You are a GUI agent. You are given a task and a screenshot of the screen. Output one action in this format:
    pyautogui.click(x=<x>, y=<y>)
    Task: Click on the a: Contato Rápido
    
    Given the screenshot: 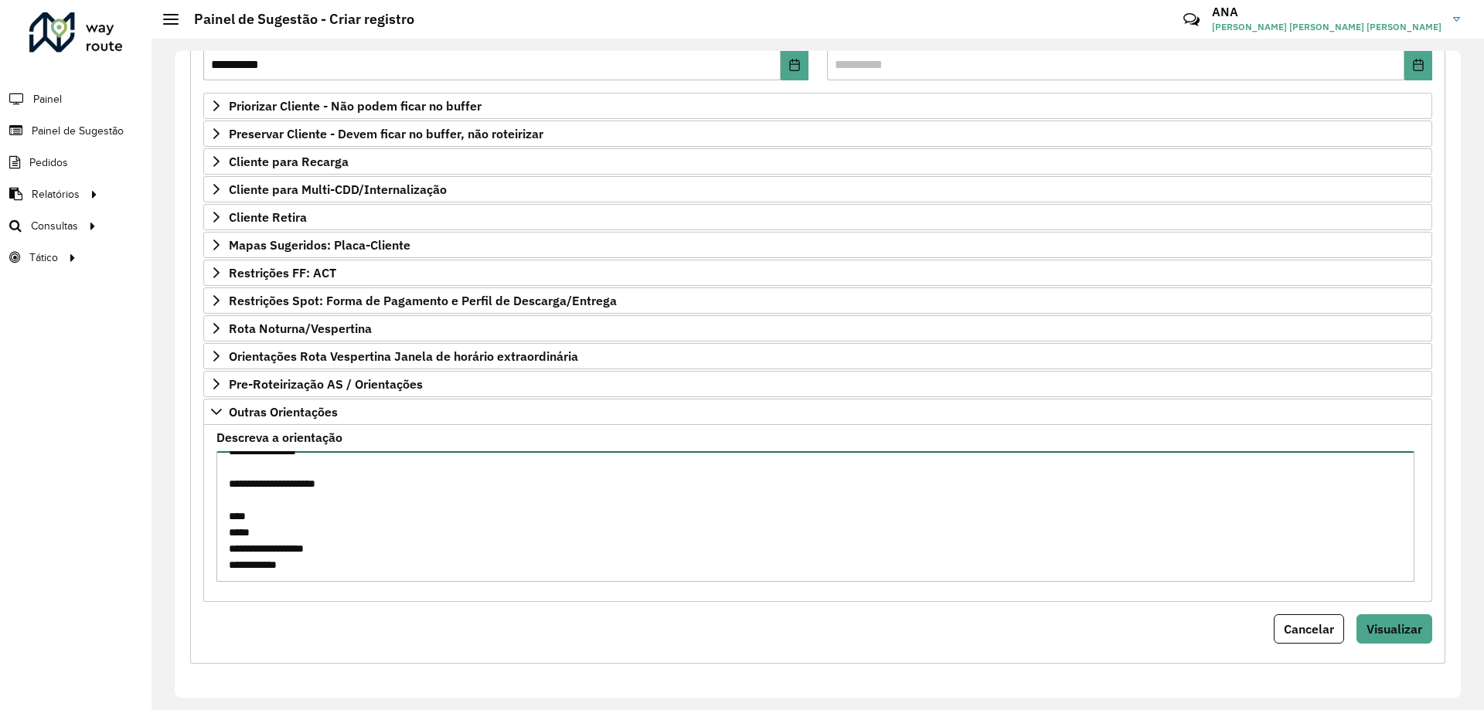 What is the action you would take?
    pyautogui.click(x=1191, y=19)
    